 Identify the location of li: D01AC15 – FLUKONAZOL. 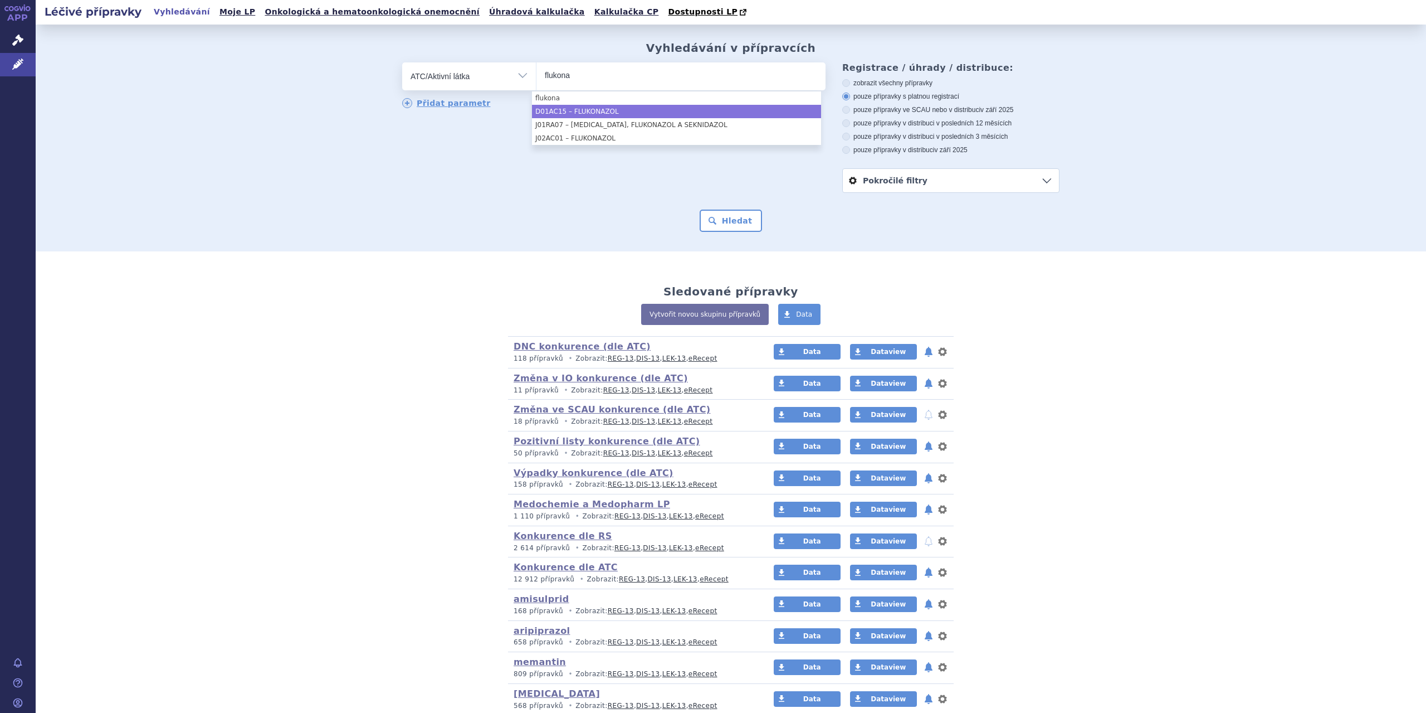
(676, 111).